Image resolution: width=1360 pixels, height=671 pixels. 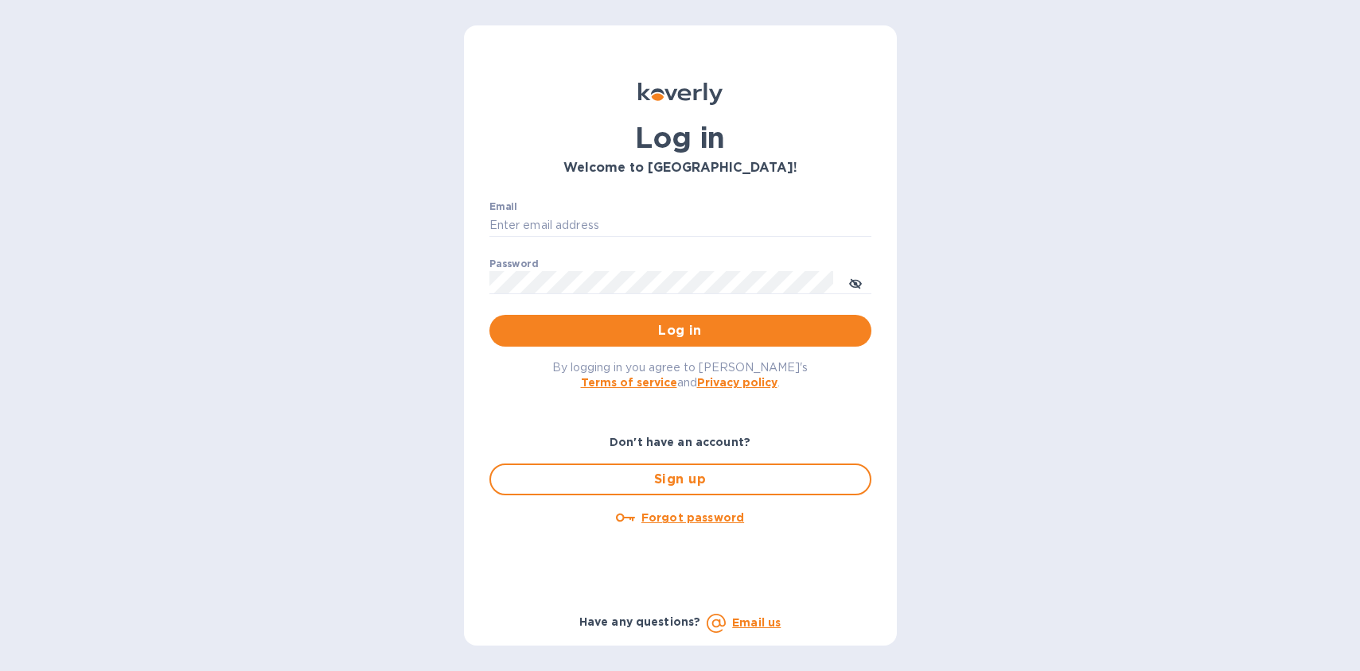 What do you see at coordinates (679, 442) in the screenshot?
I see `b: Don't have an account?` at bounding box center [679, 442].